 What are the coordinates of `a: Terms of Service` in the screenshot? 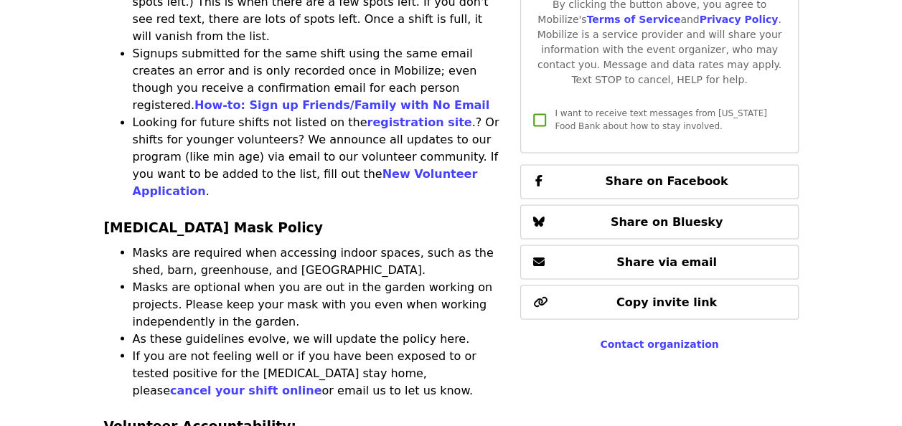 It's located at (633, 19).